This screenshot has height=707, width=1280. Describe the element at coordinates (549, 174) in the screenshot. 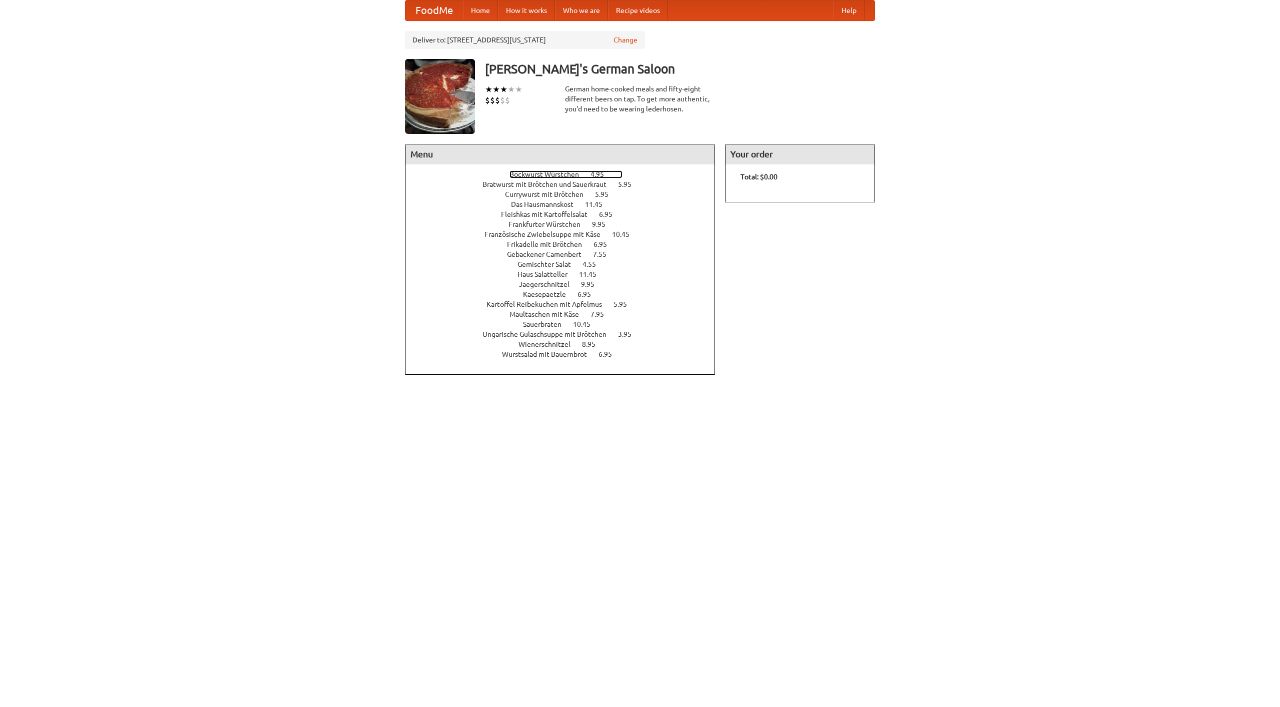

I see `span: Bockwurst Würstchen` at that location.